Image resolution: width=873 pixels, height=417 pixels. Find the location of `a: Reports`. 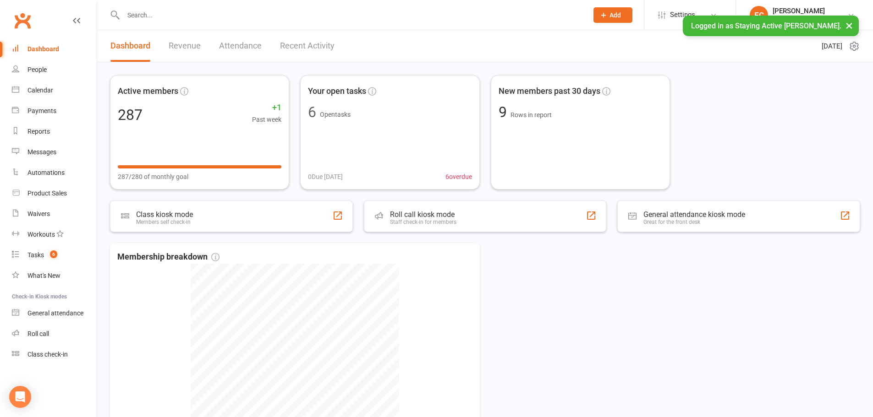

a: Reports is located at coordinates (54, 131).